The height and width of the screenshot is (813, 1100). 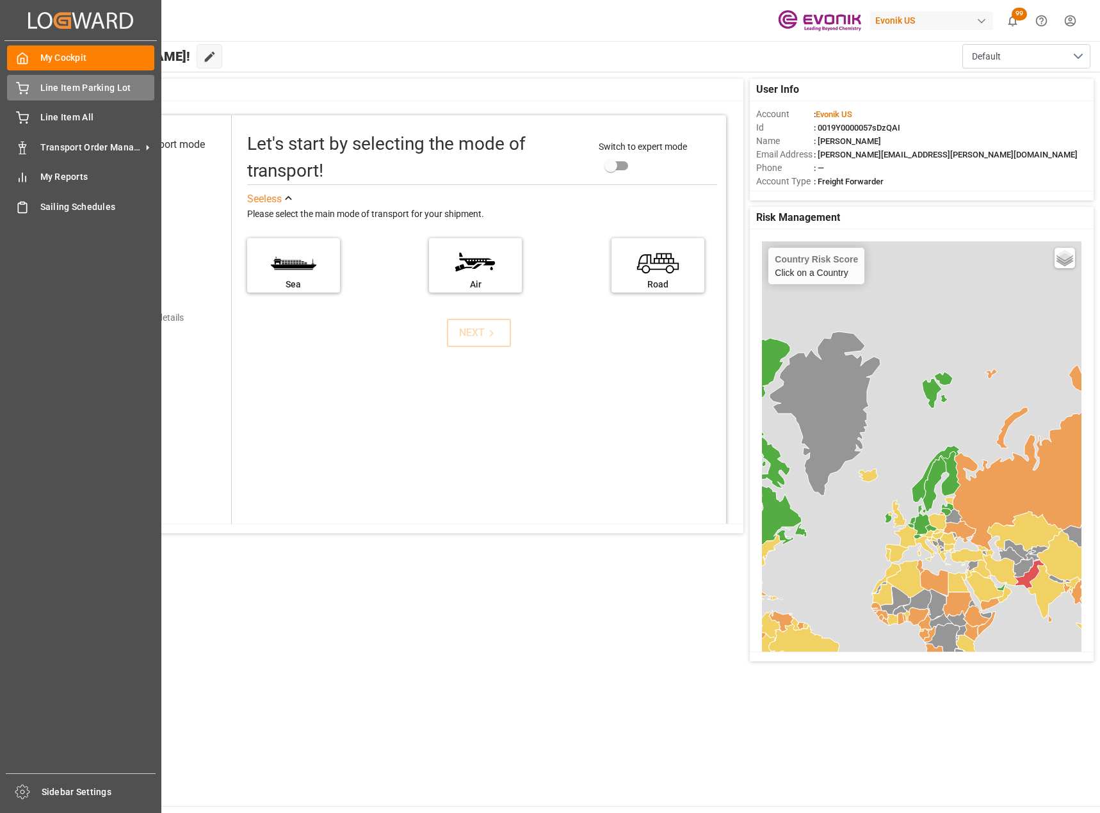 I want to click on a: My Cockpit, so click(x=81, y=58).